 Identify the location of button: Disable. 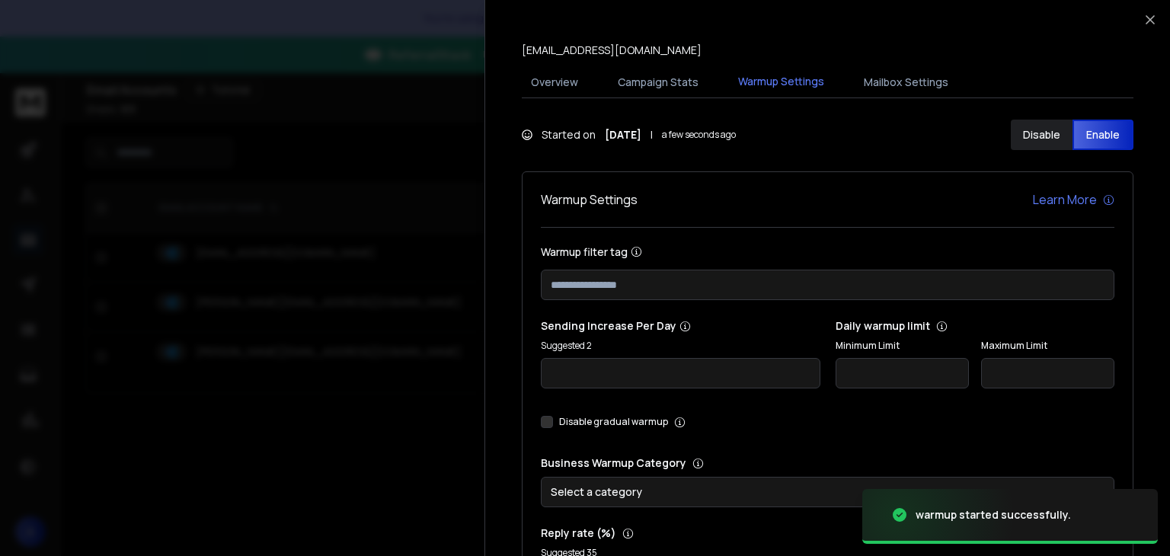
(1042, 135).